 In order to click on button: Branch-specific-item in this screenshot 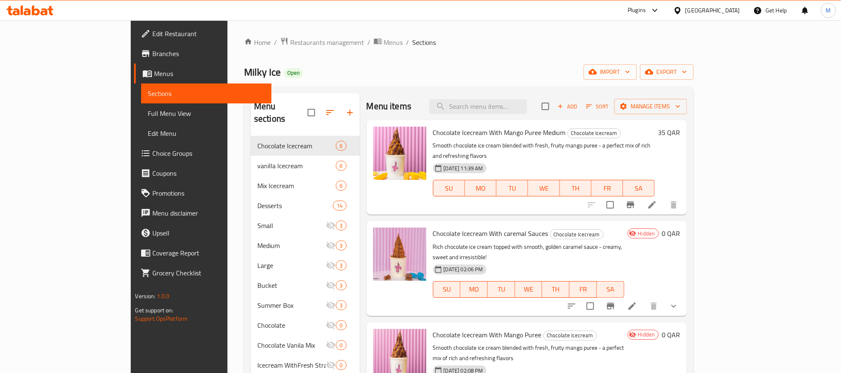, I will do `click(630, 205)`.